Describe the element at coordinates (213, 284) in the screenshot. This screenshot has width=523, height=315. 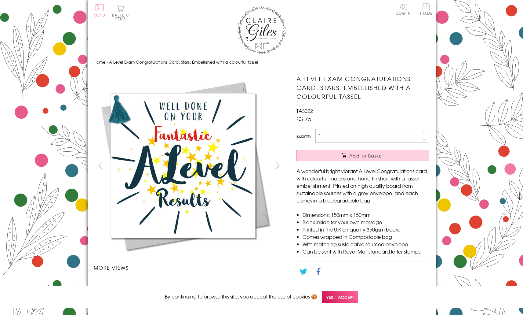
I see `li: Carousel Page 3` at that location.